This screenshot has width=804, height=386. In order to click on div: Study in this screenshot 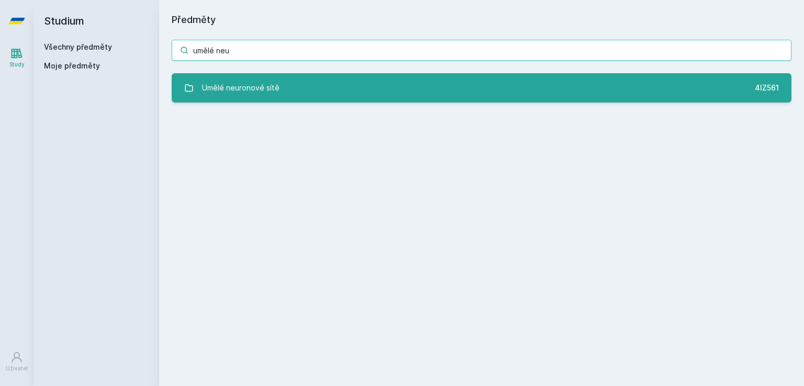, I will do `click(17, 64)`.